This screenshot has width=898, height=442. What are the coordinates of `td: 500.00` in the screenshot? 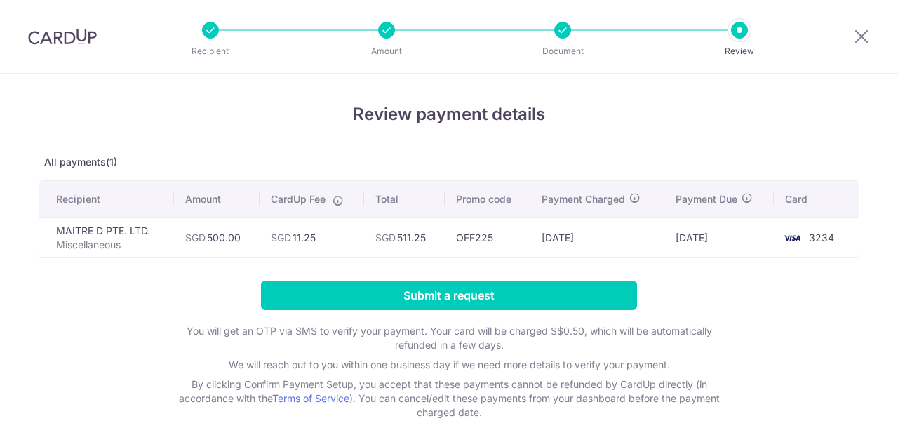 It's located at (217, 237).